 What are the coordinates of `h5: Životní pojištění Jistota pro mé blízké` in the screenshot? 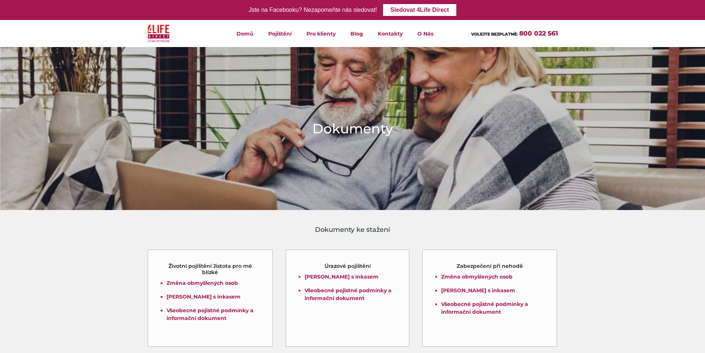 It's located at (210, 269).